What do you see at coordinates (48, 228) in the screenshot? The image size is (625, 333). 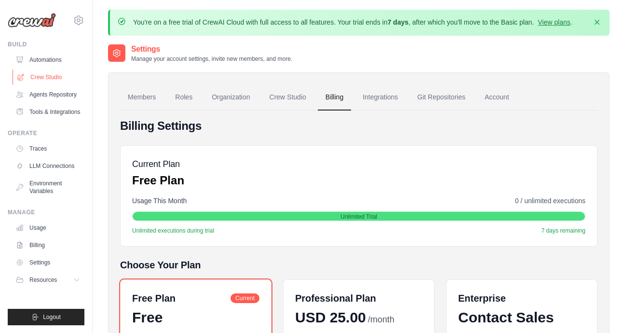 I see `a: Usage` at bounding box center [48, 228].